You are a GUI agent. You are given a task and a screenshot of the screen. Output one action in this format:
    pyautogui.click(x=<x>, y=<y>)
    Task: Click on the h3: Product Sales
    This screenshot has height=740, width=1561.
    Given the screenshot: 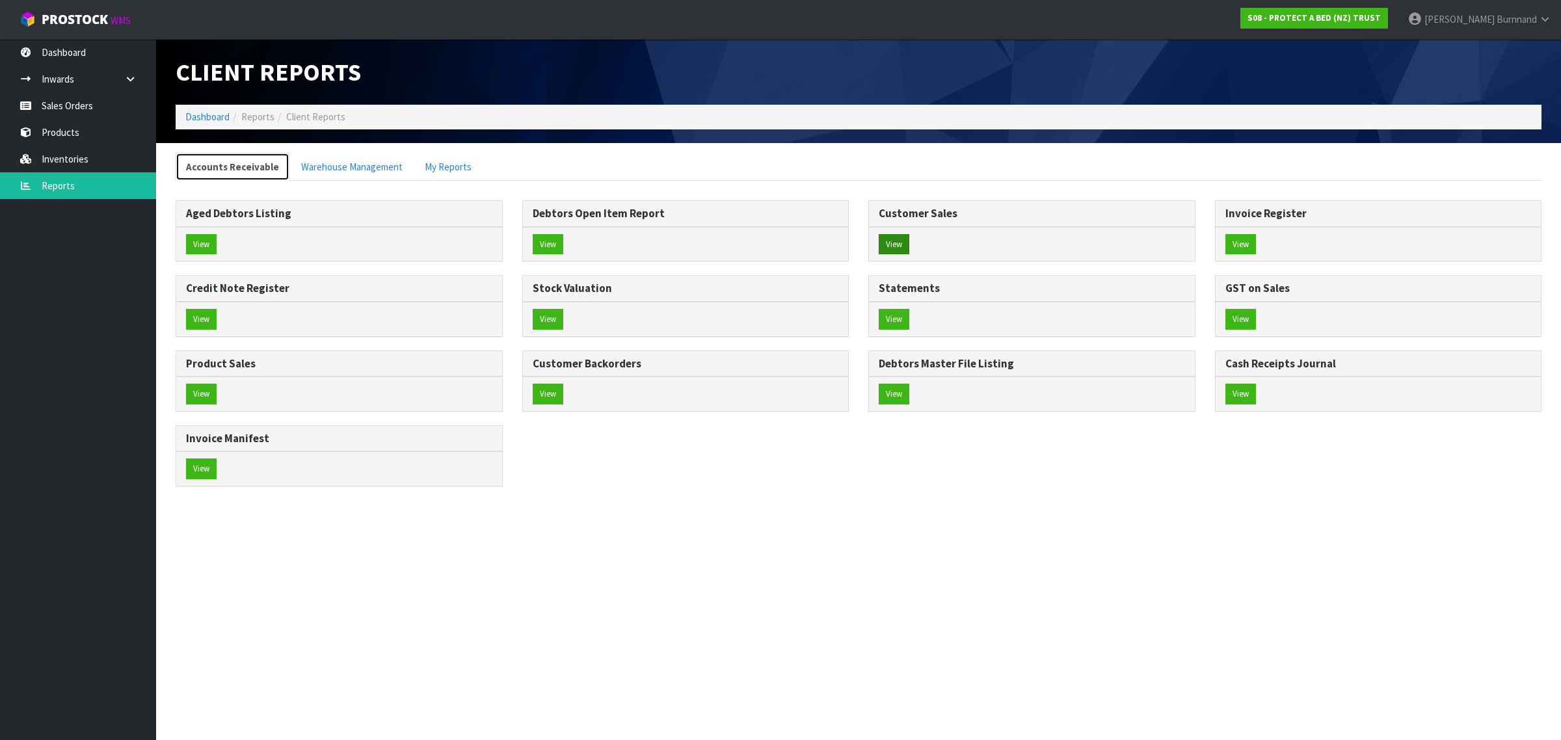 What is the action you would take?
    pyautogui.click(x=339, y=364)
    